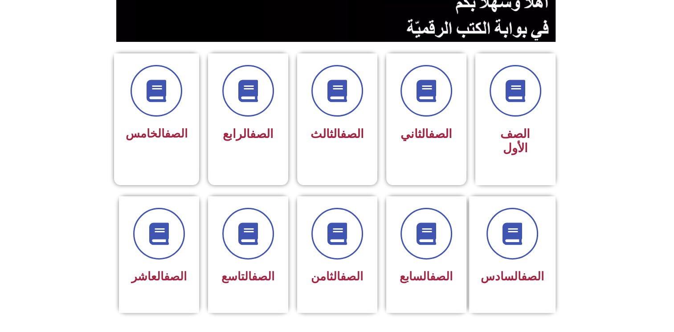  I want to click on span: الصف الأول, so click(515, 141).